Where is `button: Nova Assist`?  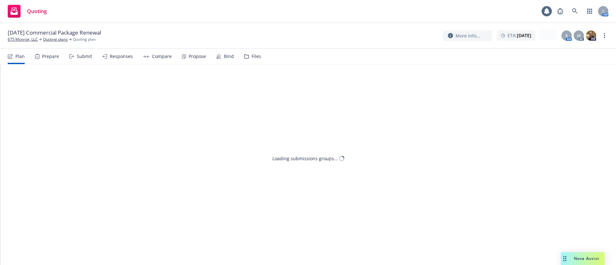
button: Nova Assist is located at coordinates (582, 259).